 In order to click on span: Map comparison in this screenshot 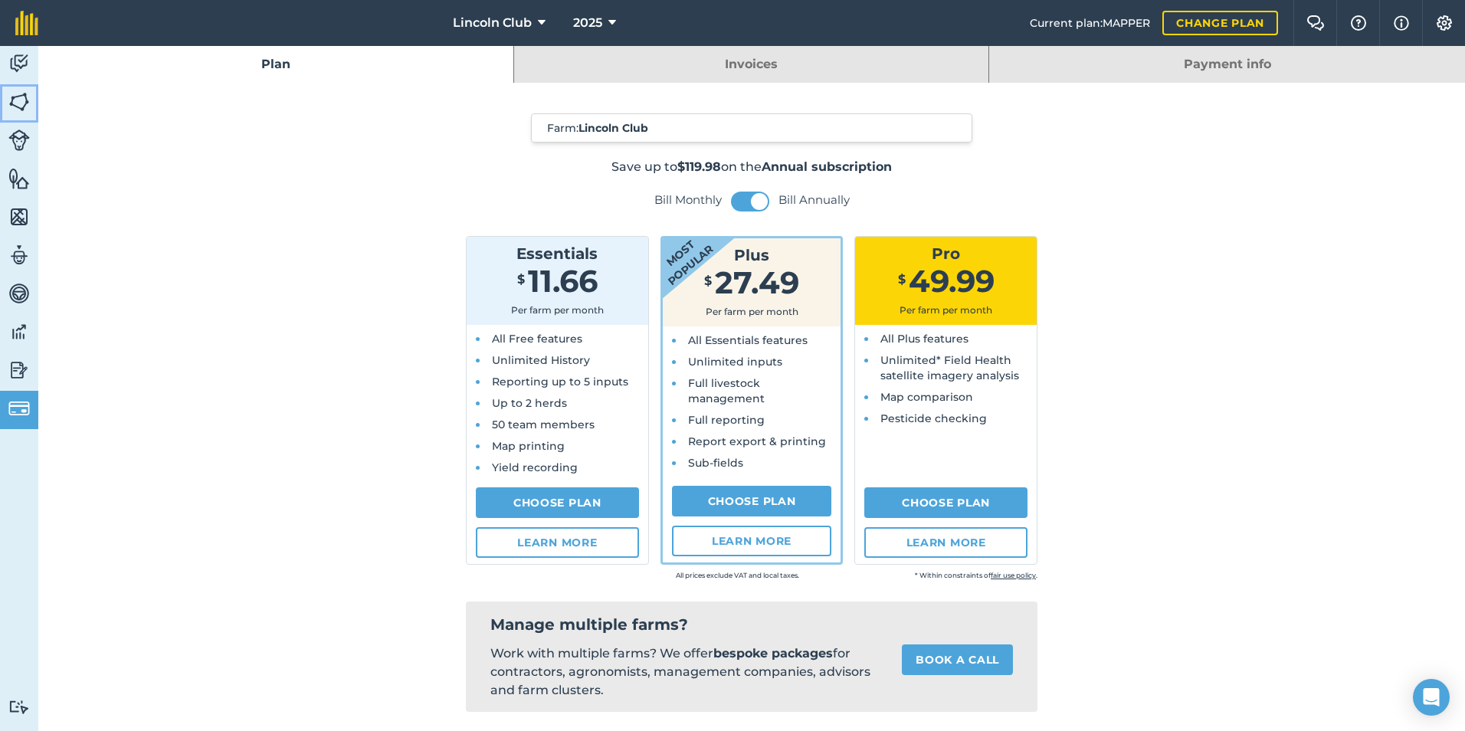, I will do `click(926, 397)`.